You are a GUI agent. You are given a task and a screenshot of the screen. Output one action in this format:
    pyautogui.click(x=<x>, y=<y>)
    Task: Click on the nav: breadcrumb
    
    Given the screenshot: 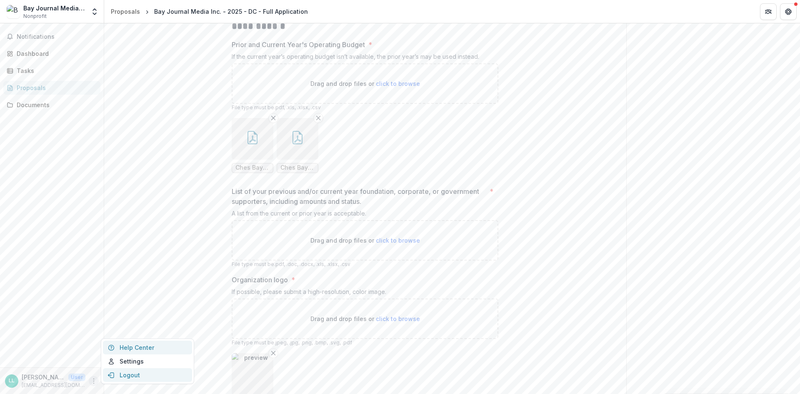 What is the action you would take?
    pyautogui.click(x=209, y=11)
    